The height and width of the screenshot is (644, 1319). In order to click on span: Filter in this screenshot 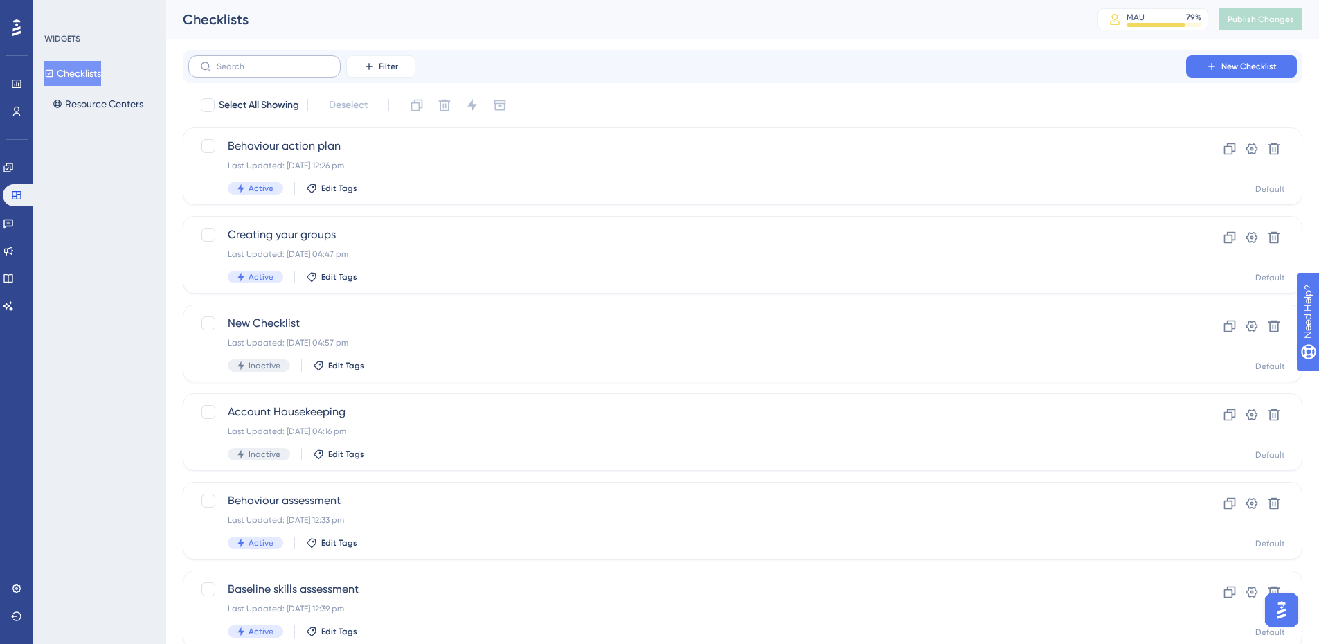, I will do `click(388, 66)`.